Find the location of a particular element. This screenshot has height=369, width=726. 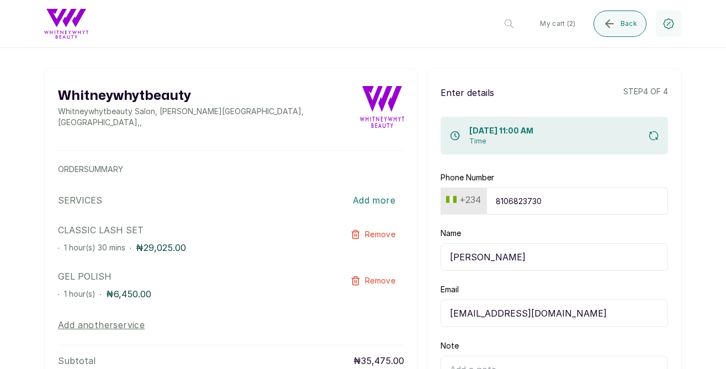

p: ₦35,475.00 is located at coordinates (379, 361).